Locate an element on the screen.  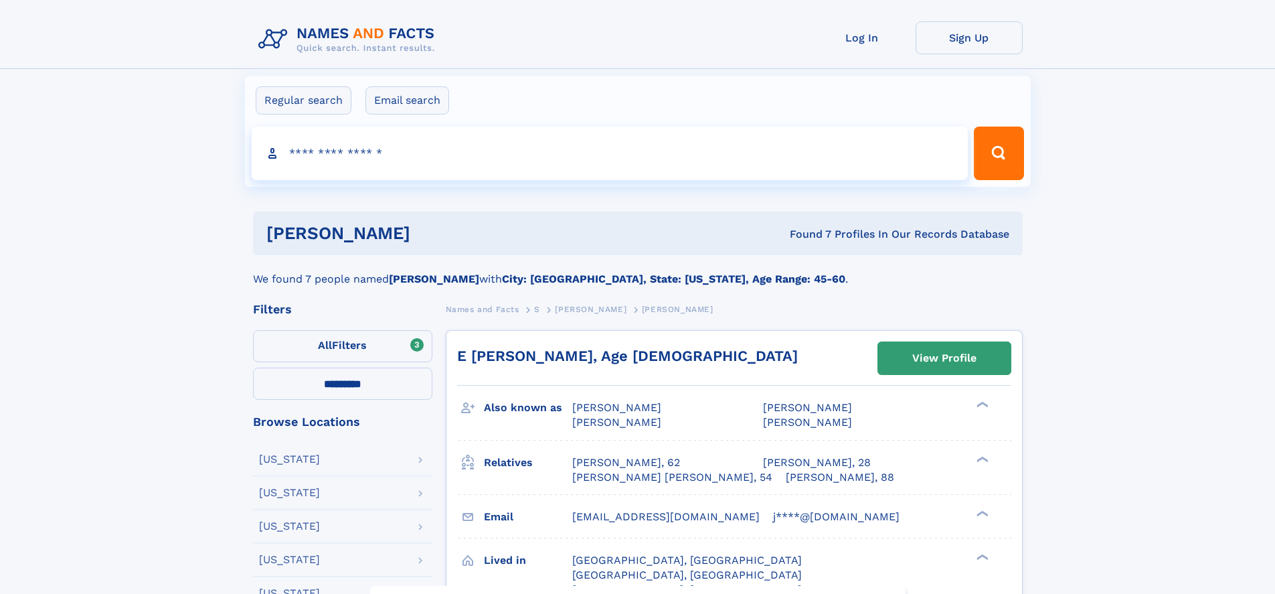
h3: Relatives is located at coordinates (528, 462).